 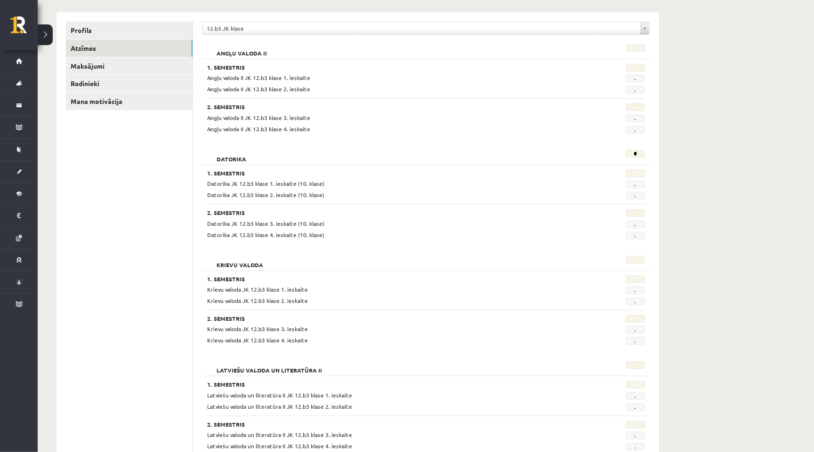 What do you see at coordinates (129, 66) in the screenshot?
I see `a: Maksājumi` at bounding box center [129, 66].